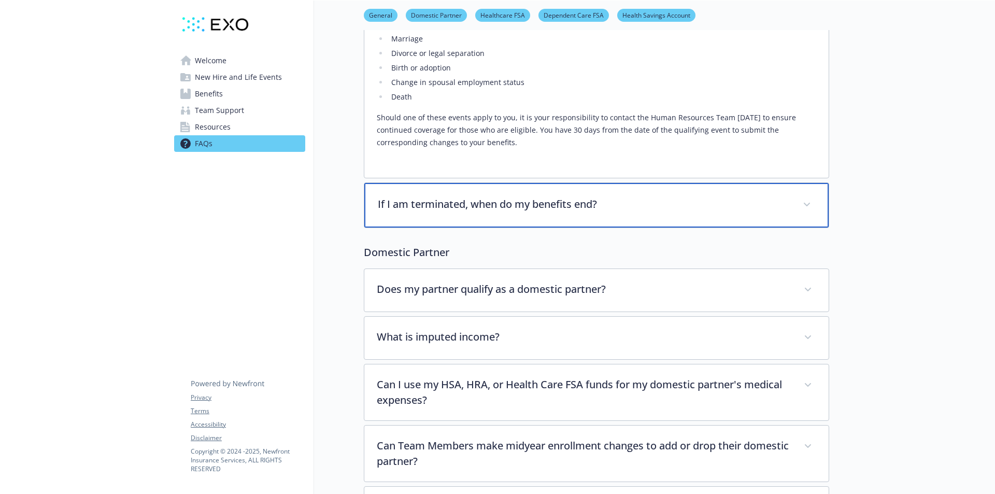 This screenshot has height=494, width=995. What do you see at coordinates (584, 453) in the screenshot?
I see `p: Can Team Members make midyear enrollment changes to add or drop their domestic partner?` at bounding box center [584, 453].